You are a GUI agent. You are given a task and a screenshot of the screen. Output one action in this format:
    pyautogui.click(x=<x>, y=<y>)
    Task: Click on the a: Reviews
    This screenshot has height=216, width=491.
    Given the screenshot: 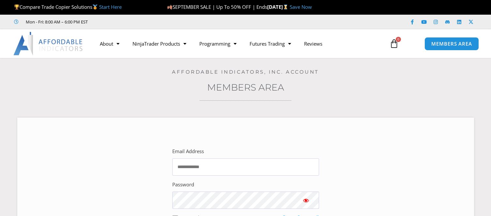 What is the action you would take?
    pyautogui.click(x=313, y=44)
    